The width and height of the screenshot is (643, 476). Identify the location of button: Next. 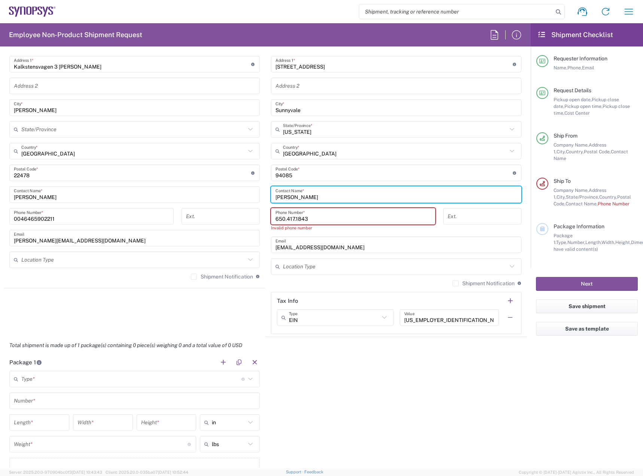
(587, 284).